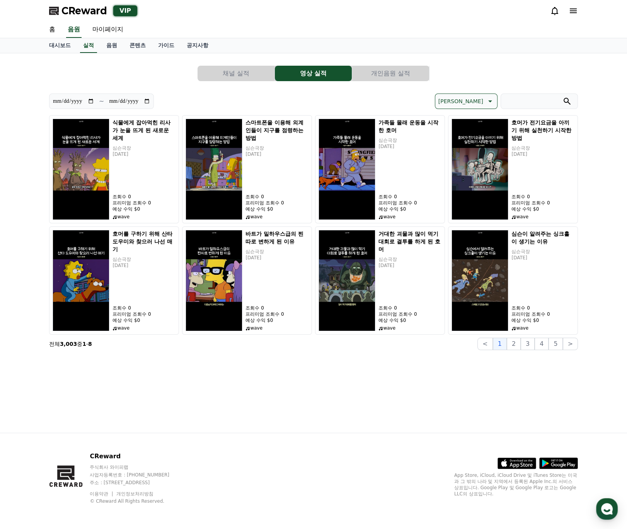  I want to click on button: 영상 실적, so click(313, 73).